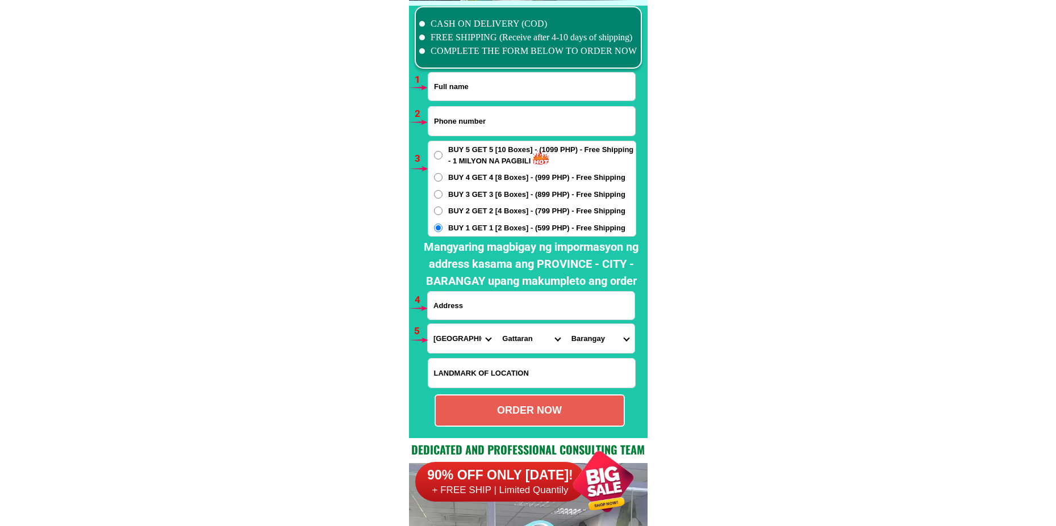 The width and height of the screenshot is (1056, 526). What do you see at coordinates (421, 300) in the screenshot?
I see `h6: 4` at bounding box center [421, 300].